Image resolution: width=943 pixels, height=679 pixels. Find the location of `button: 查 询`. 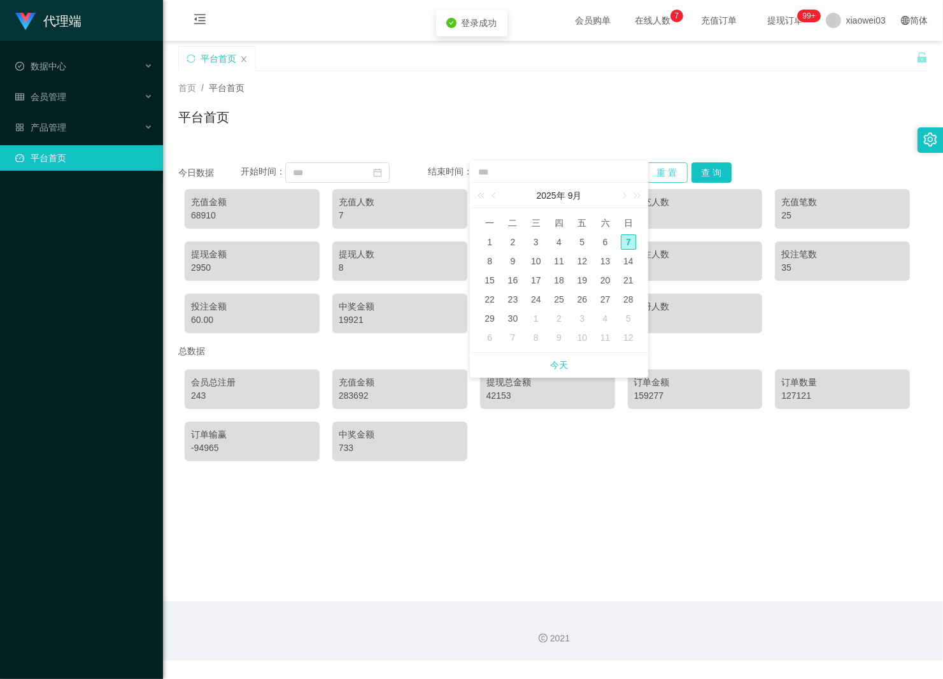

button: 查 询 is located at coordinates (712, 173).